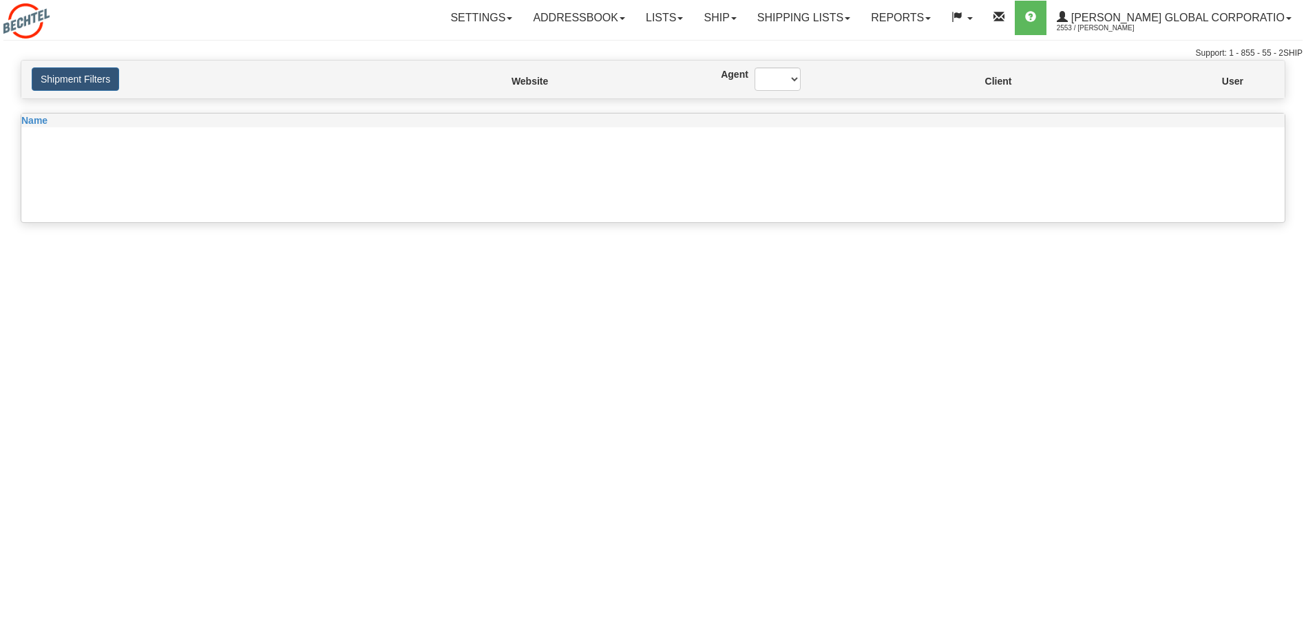  I want to click on a: Ship, so click(719, 18).